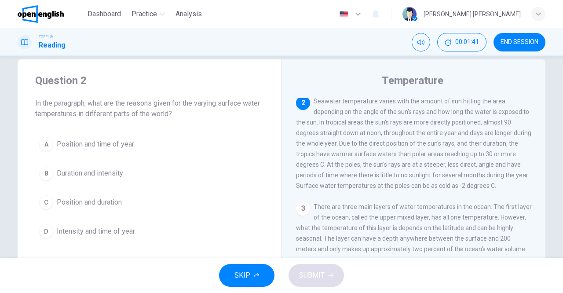 The width and height of the screenshot is (563, 293). Describe the element at coordinates (149, 231) in the screenshot. I see `button: DIntensity and time of year` at that location.